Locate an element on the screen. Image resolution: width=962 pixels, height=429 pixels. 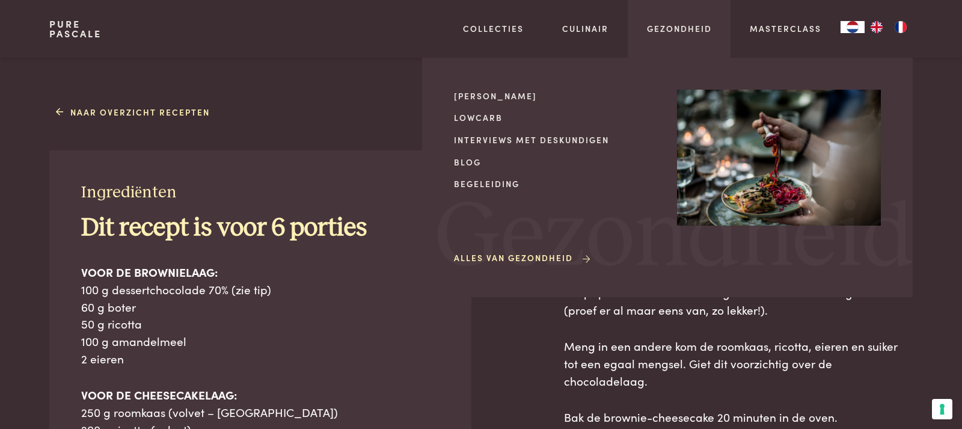
a: EN is located at coordinates (876, 27).